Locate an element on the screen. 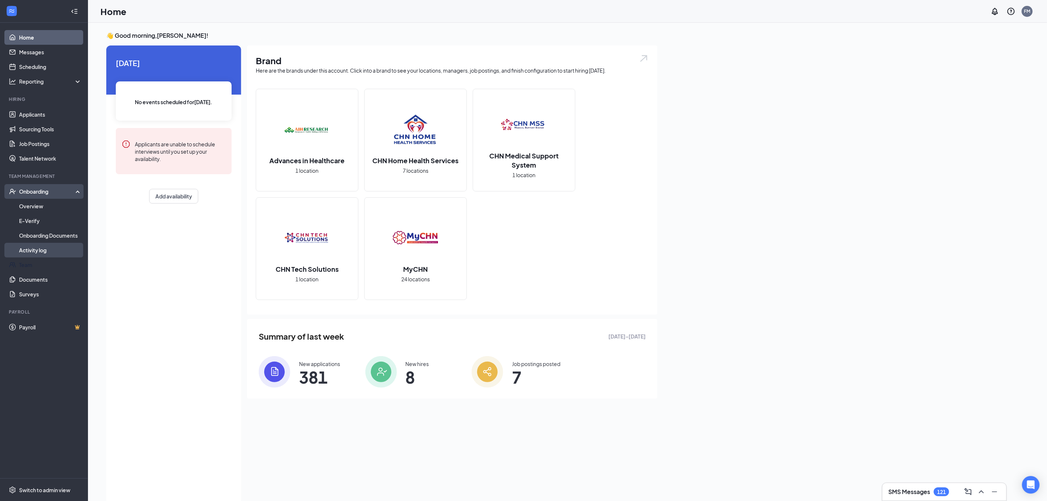  h3: SMS Messages is located at coordinates (909, 491).